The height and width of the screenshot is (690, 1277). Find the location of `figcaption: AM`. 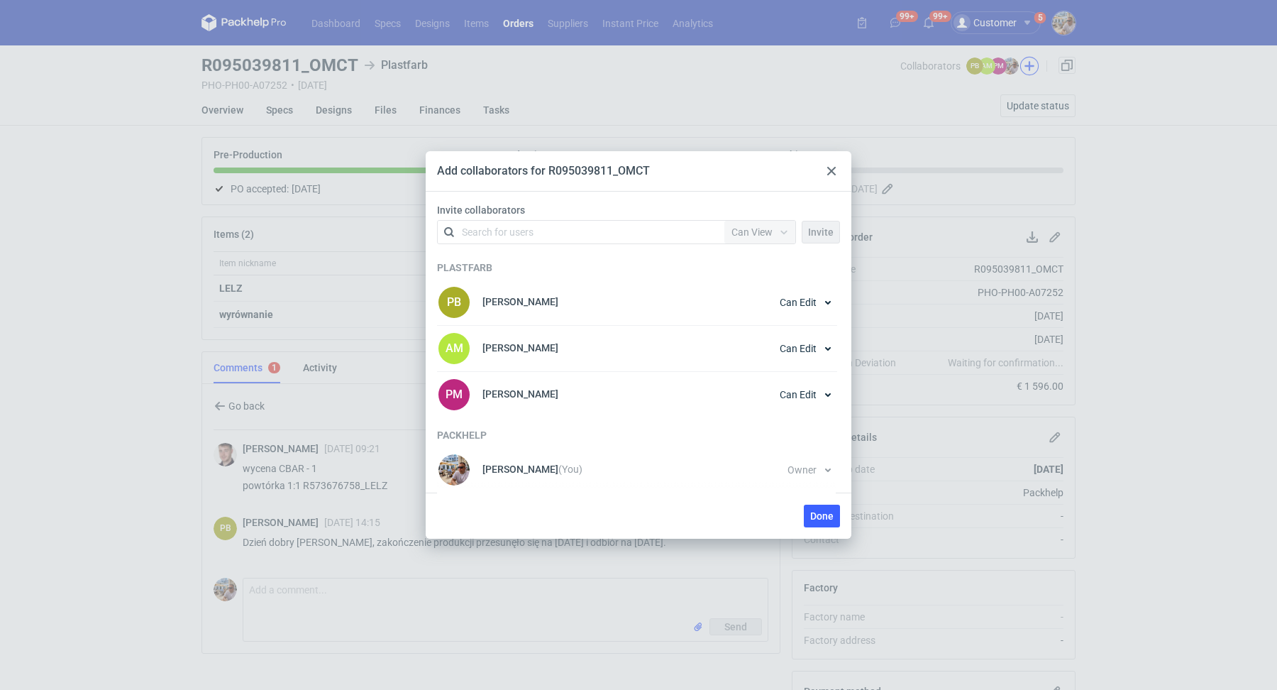

figcaption: AM is located at coordinates (454, 348).